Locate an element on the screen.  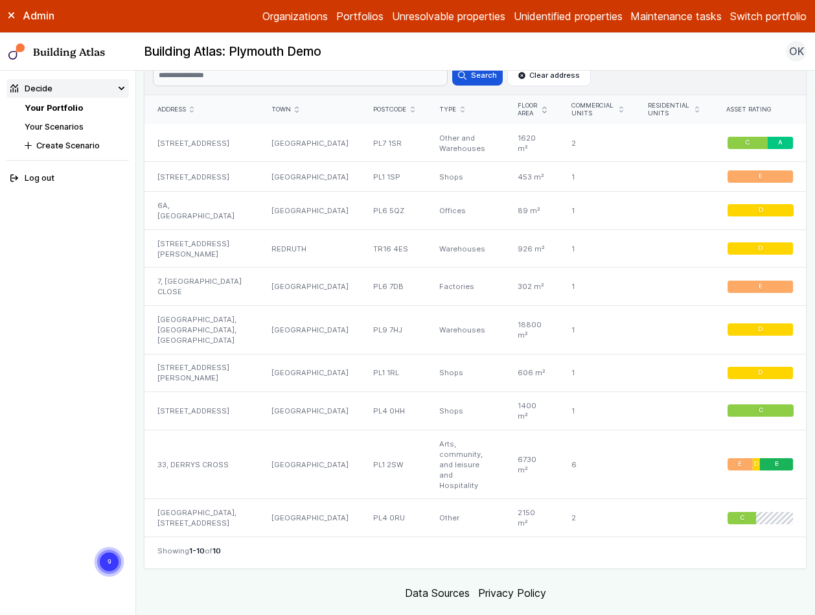
div: 2150 m² is located at coordinates (532, 517).